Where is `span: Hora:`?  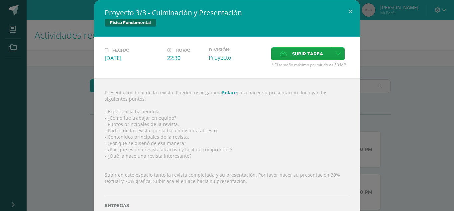
span: Hora: is located at coordinates (183, 50).